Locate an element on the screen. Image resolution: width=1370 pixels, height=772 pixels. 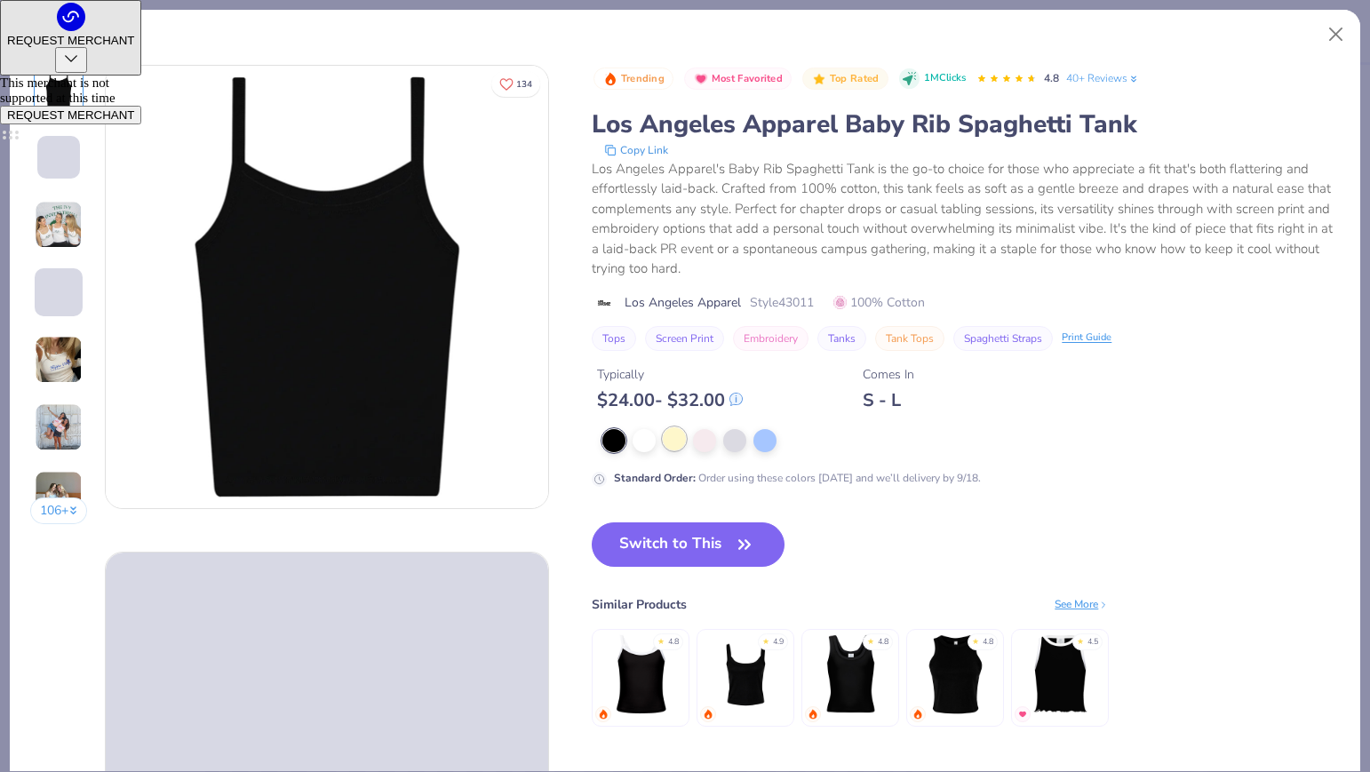
img: Fresh Prints Cali Camisole Top is located at coordinates (641, 673).